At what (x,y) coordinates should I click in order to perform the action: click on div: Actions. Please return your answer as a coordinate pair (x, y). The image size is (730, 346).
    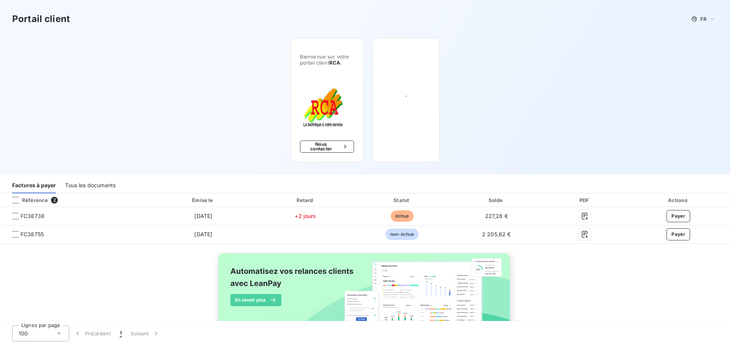
    Looking at the image, I should click on (678, 200).